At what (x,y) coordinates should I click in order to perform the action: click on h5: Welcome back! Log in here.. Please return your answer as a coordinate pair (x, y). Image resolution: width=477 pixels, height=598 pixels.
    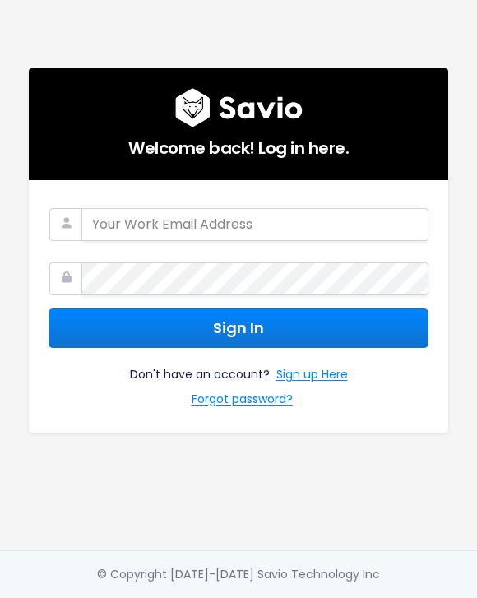
    Looking at the image, I should click on (239, 144).